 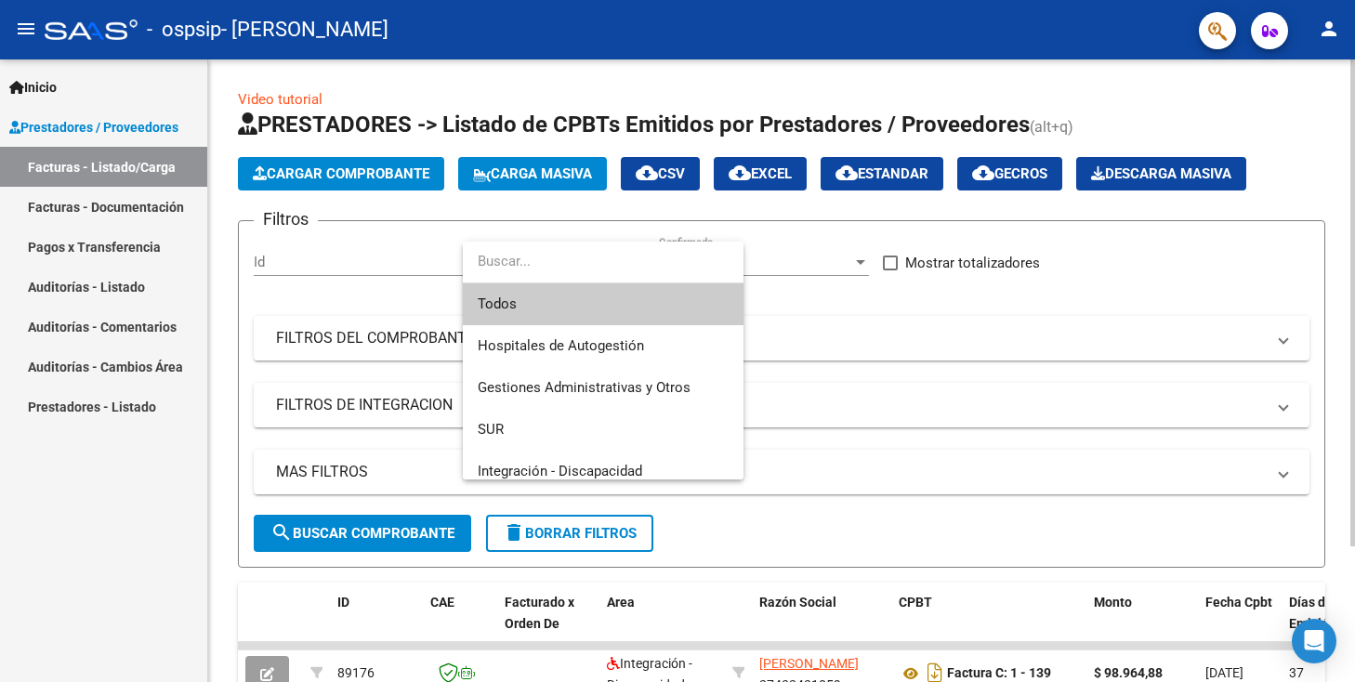 What do you see at coordinates (1314, 641) in the screenshot?
I see `div: Open Intercom Messenger` at bounding box center [1314, 641].